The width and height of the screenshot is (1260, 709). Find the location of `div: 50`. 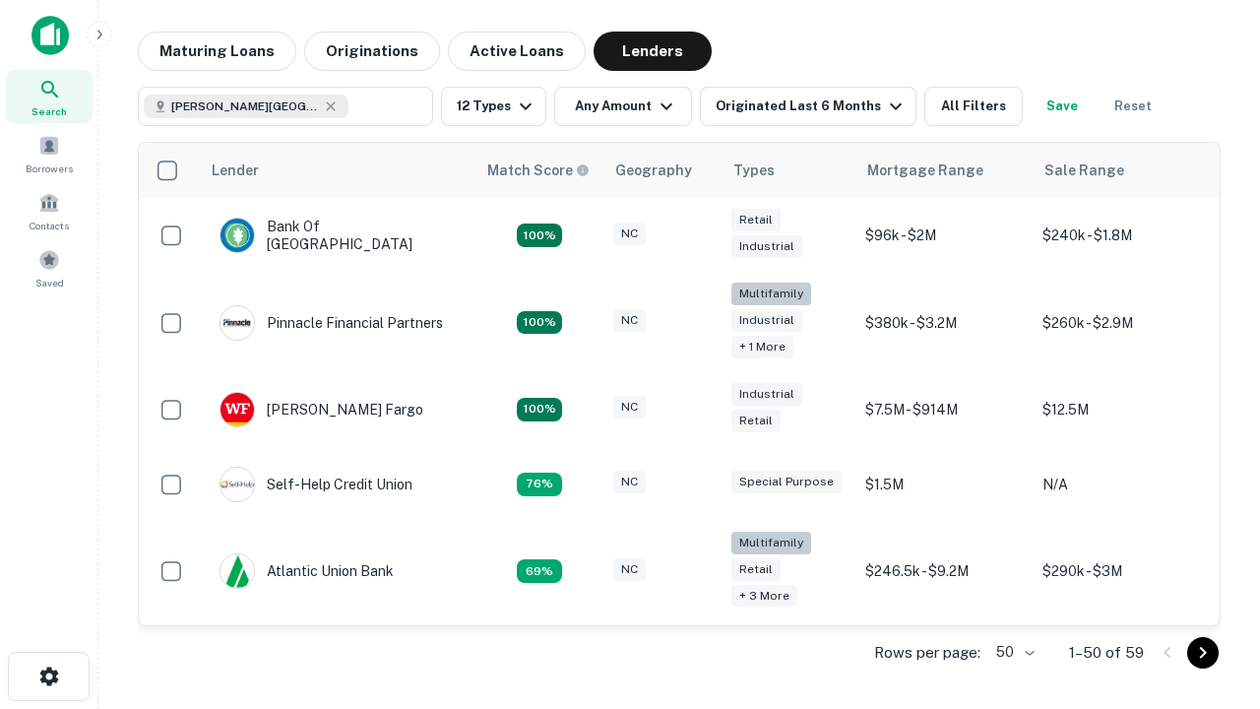

div: 50 is located at coordinates (1013, 652).